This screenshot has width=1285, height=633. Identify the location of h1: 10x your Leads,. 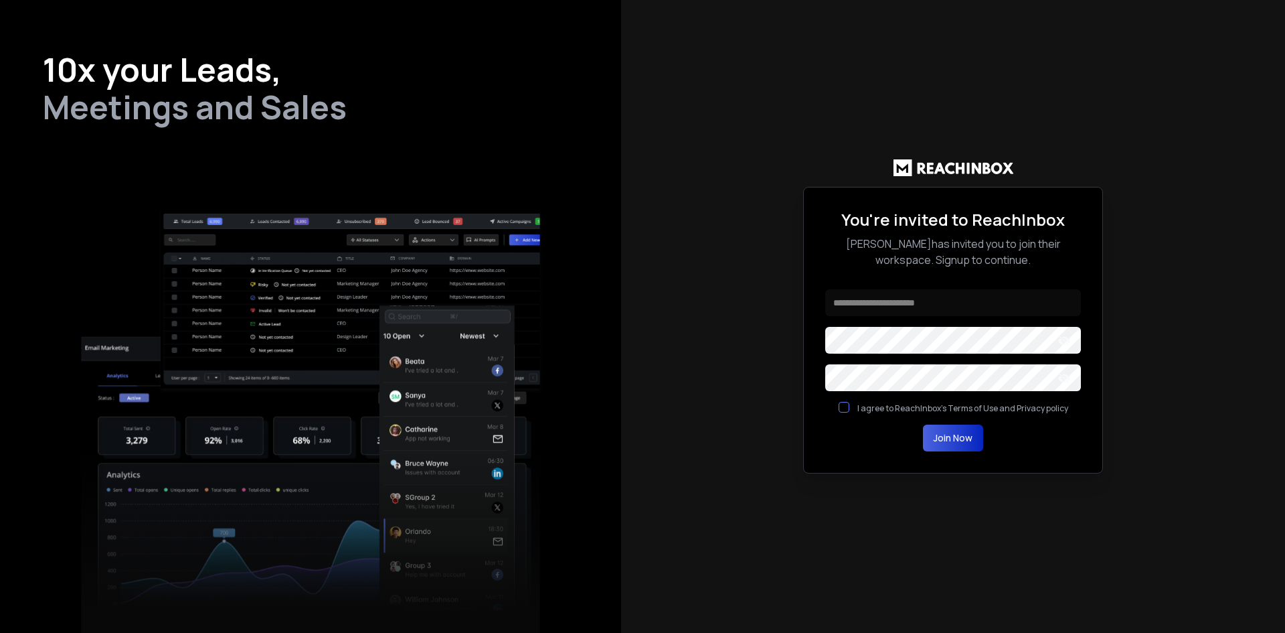
(311, 70).